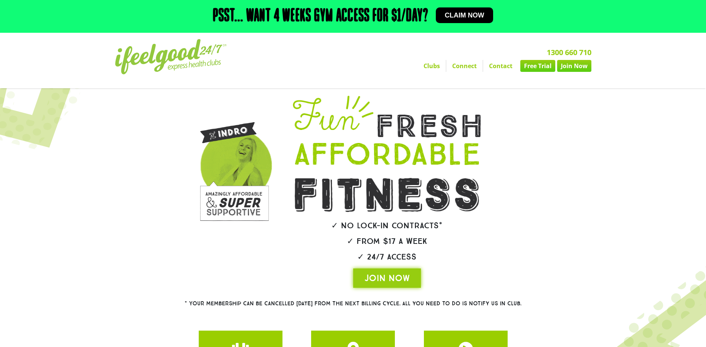 The image size is (706, 347). Describe the element at coordinates (465, 15) in the screenshot. I see `span: Claim now` at that location.